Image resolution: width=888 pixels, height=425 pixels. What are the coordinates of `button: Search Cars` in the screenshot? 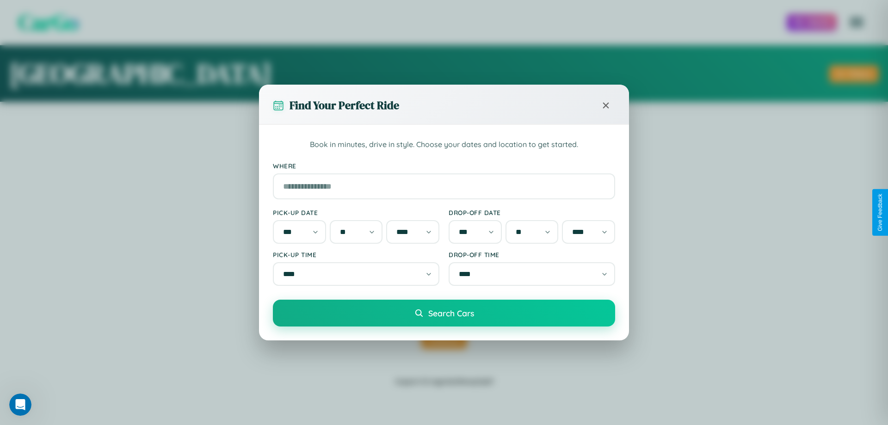 It's located at (444, 313).